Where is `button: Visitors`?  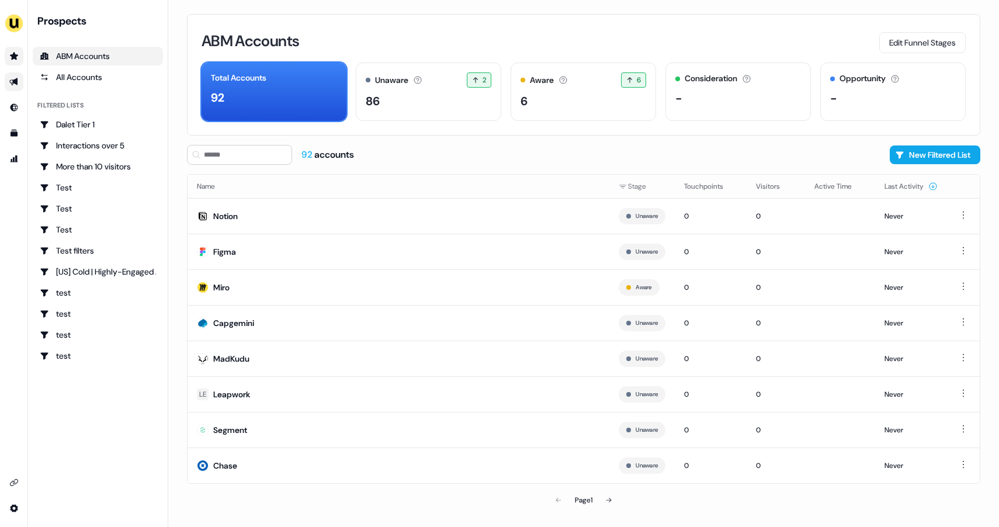
button: Visitors is located at coordinates (775, 186).